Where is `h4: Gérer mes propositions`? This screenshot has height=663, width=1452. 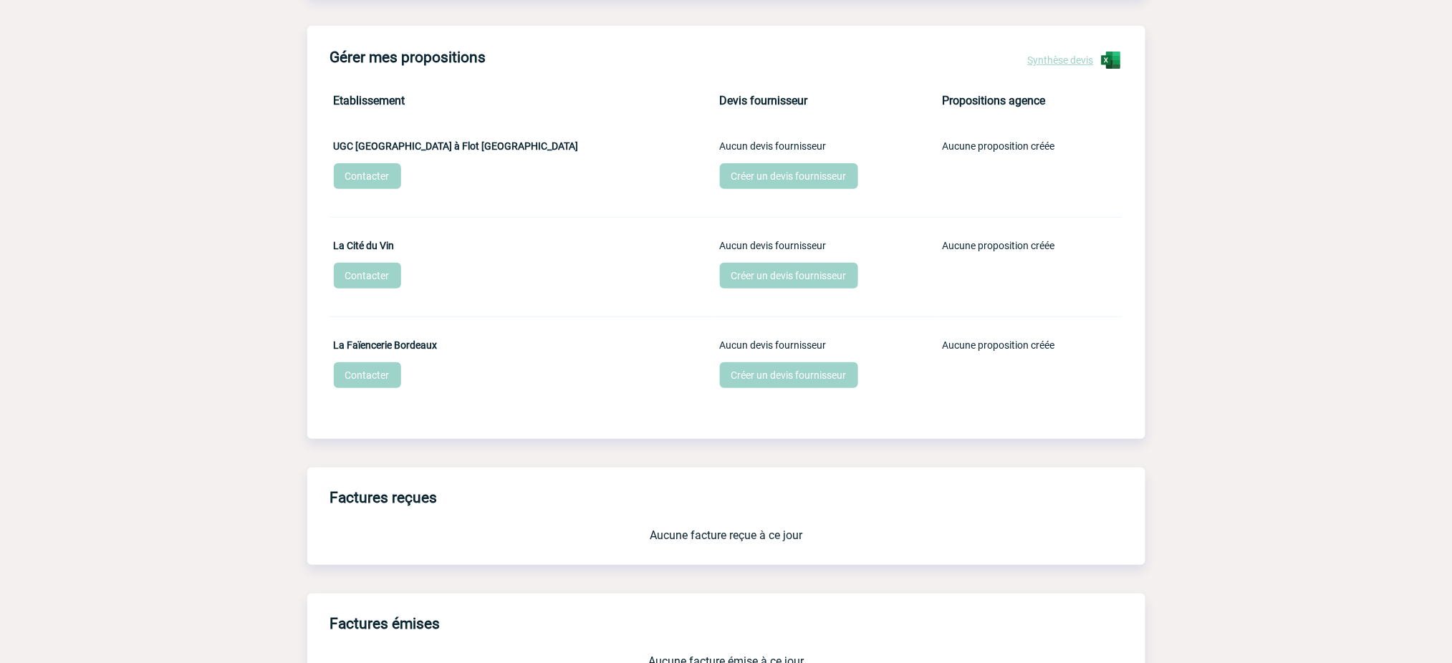
h4: Gérer mes propositions is located at coordinates (408, 57).